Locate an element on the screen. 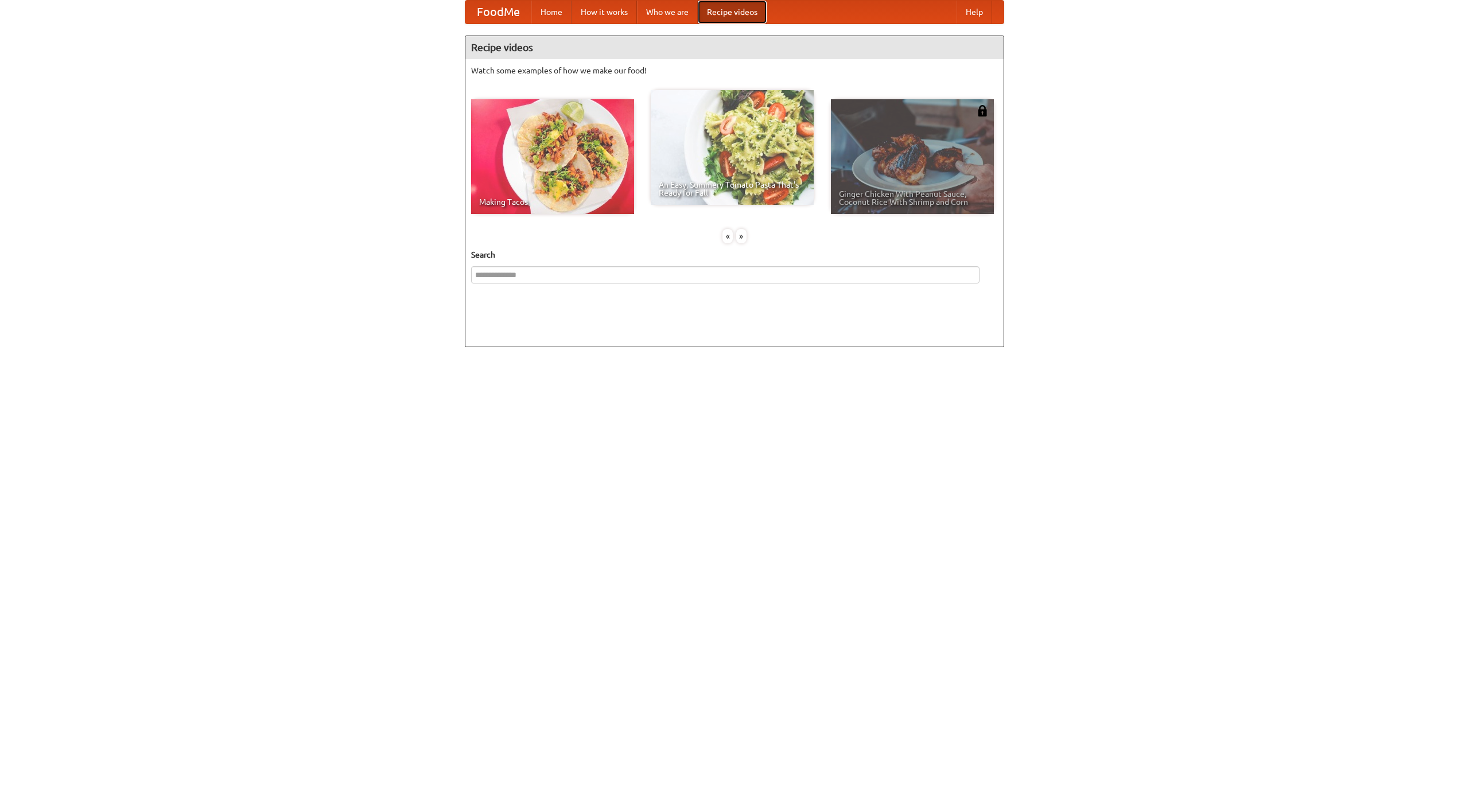 Image resolution: width=1469 pixels, height=812 pixels. p: Watch some examples of how we make our food! is located at coordinates (735, 71).